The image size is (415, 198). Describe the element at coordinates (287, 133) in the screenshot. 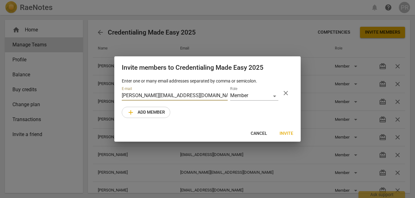

I see `button: Invite` at that location.